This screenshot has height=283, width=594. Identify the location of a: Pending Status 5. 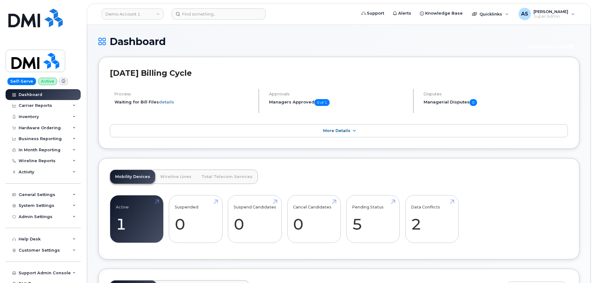
(373, 219).